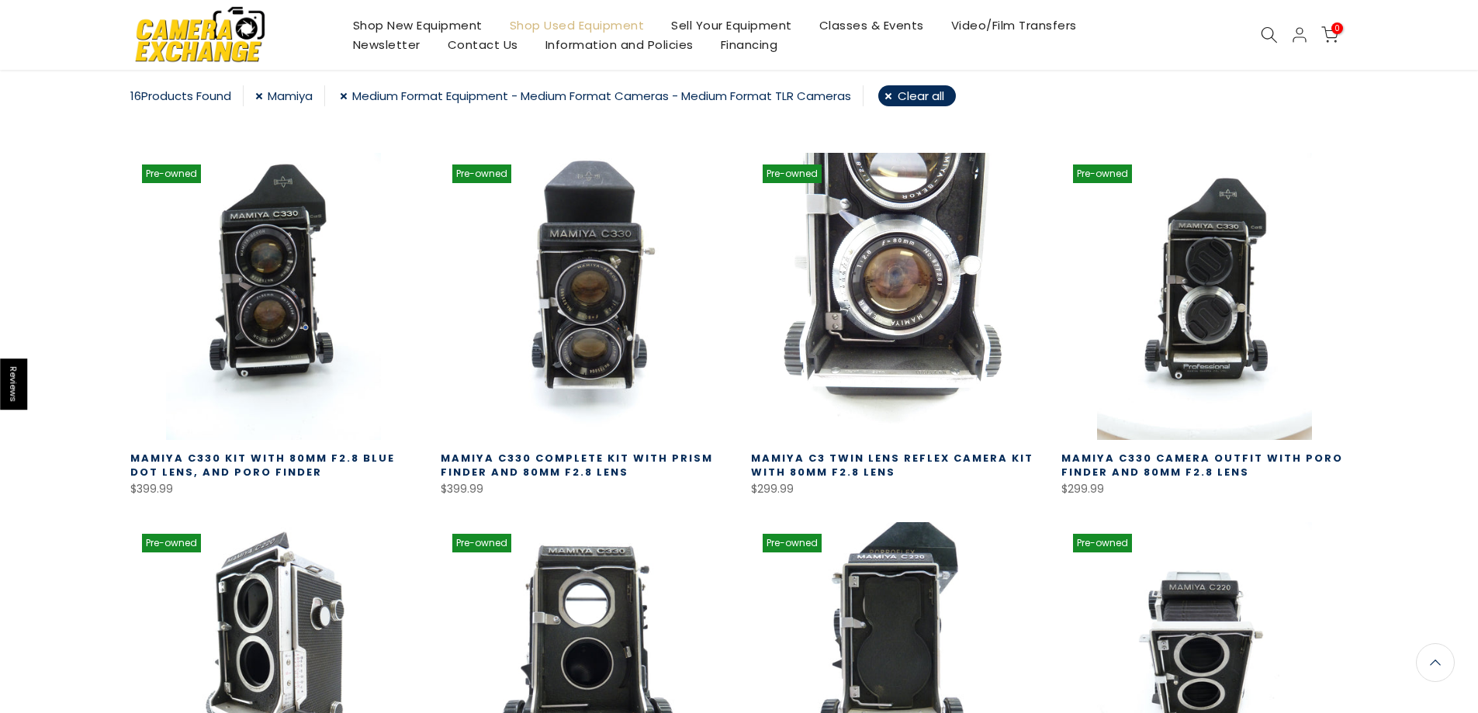  What do you see at coordinates (187, 95) in the screenshot?
I see `div: Products Found` at bounding box center [187, 95].